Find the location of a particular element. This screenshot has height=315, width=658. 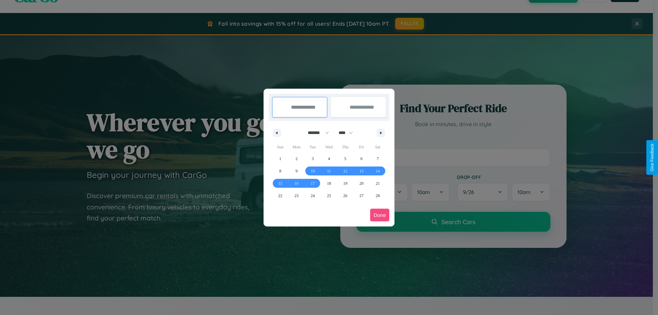

span: 20 is located at coordinates (362, 183).